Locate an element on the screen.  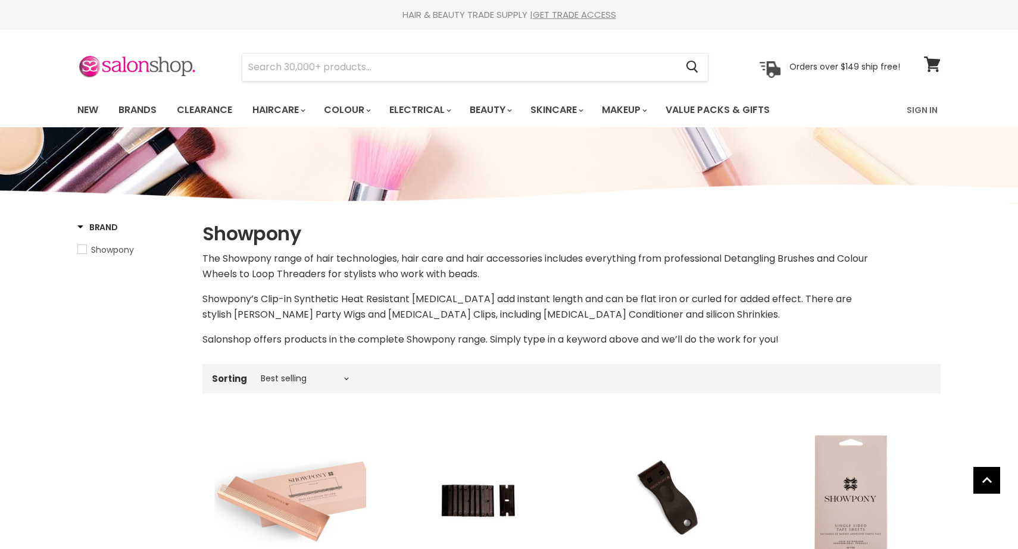
nav: Main is located at coordinates (509, 110).